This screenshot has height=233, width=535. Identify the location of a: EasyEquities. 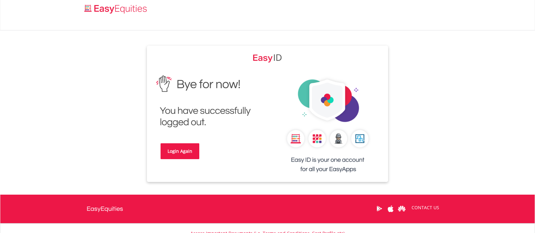
(105, 209).